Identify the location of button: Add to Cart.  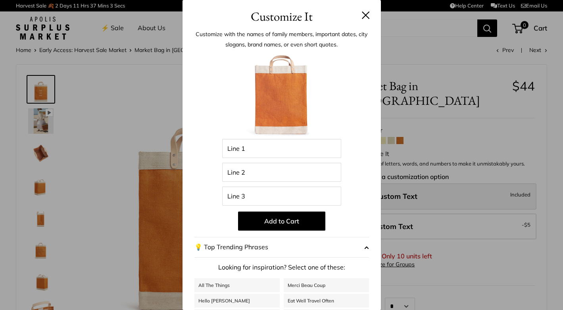
(282, 221).